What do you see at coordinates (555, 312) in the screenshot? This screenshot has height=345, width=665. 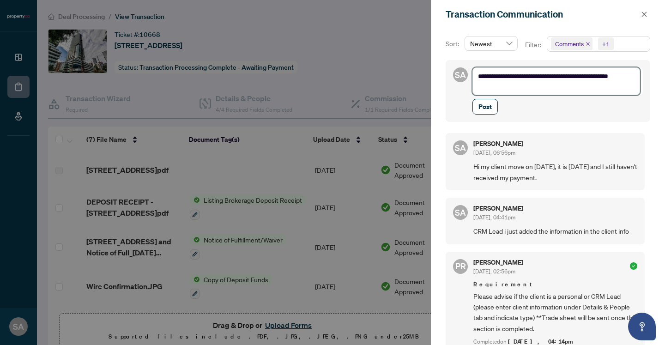 I see `span: Please advise if the client is a personal or CRM Lead (please enter client information under Deta...` at bounding box center [555, 312].